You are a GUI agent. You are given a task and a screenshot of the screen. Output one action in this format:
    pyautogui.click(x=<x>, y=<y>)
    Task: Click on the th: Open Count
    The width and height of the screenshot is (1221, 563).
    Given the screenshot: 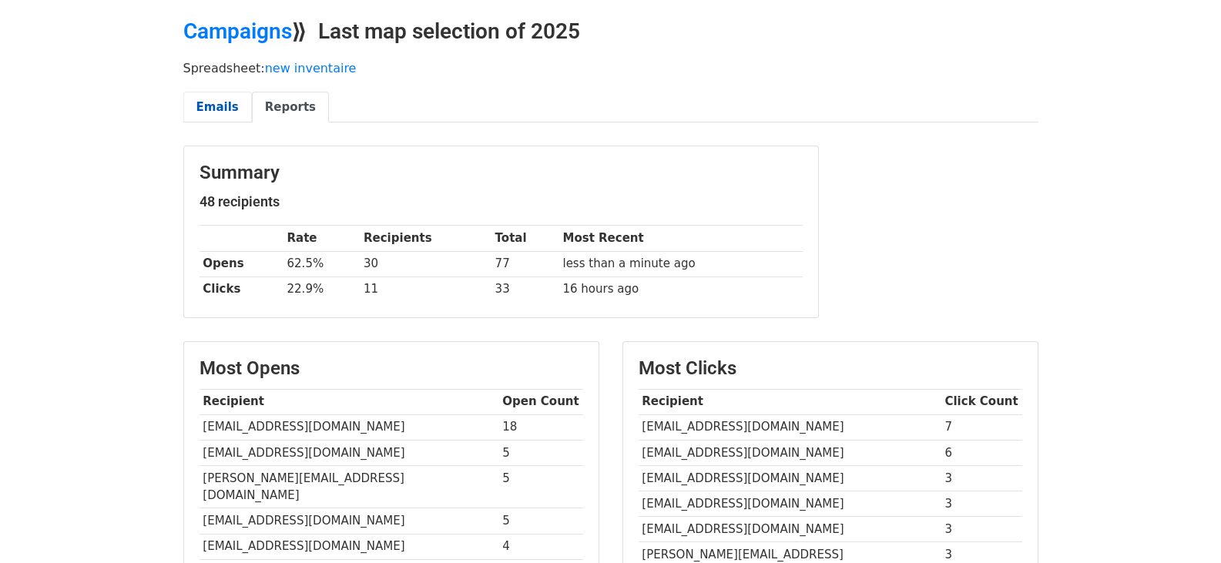 What is the action you would take?
    pyautogui.click(x=541, y=401)
    